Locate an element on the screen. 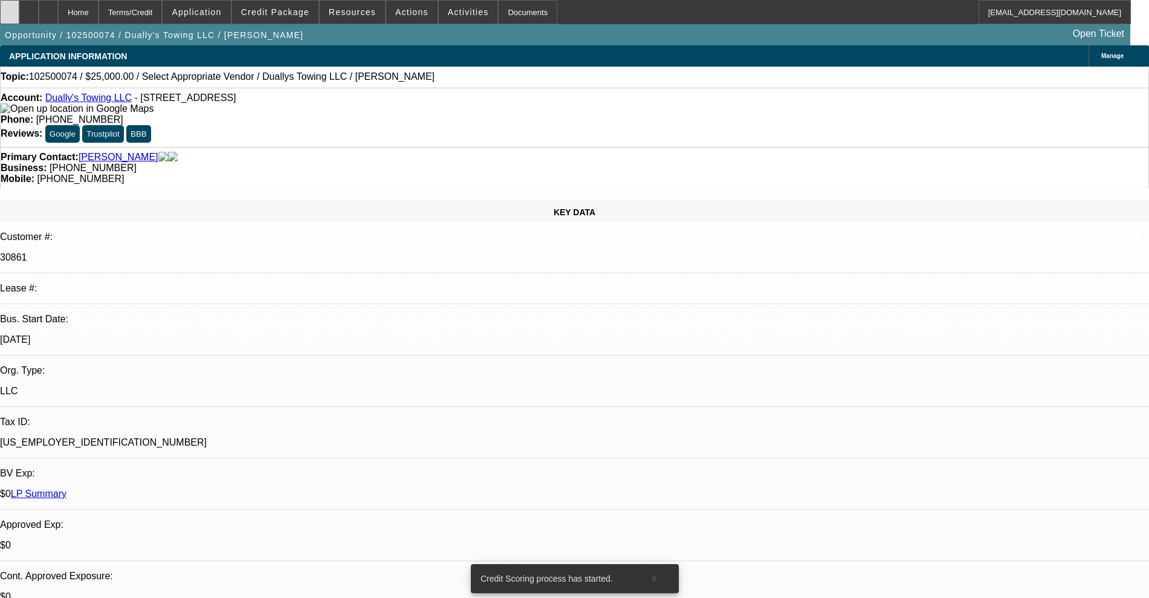 Image resolution: width=1149 pixels, height=598 pixels. span: KEY DATA is located at coordinates (574, 212).